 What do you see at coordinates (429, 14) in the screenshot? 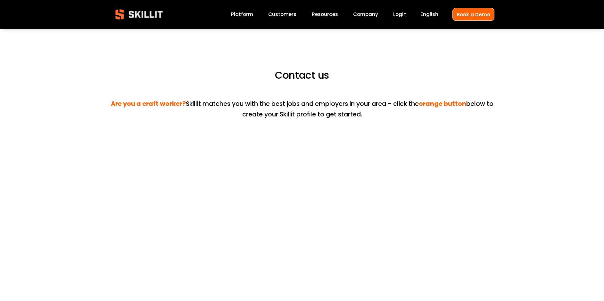
I see `div: language picker` at bounding box center [429, 14].